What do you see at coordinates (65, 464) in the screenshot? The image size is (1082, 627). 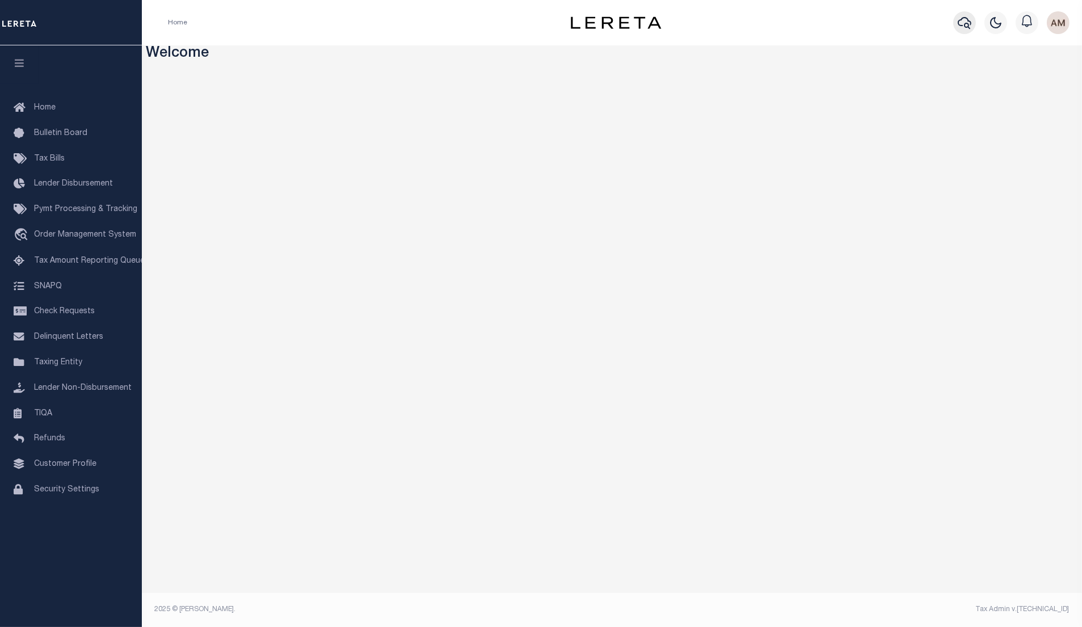 I see `span: Customer Profile` at bounding box center [65, 464].